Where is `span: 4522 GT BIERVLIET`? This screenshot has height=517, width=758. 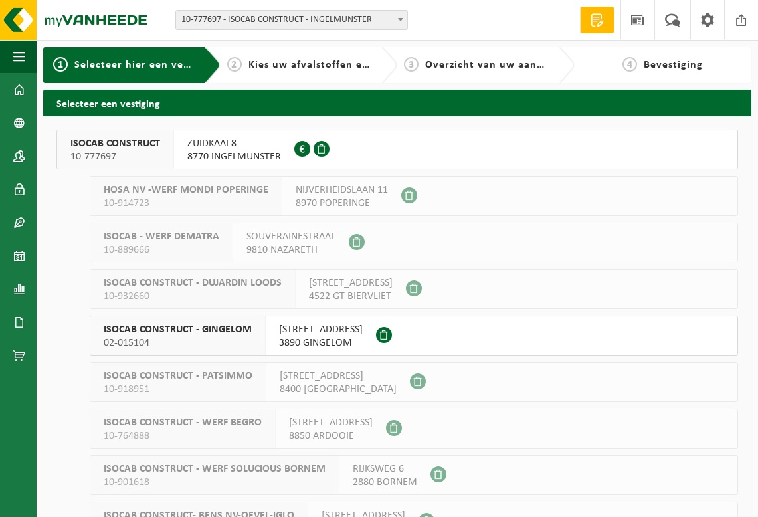
span: 4522 GT BIERVLIET is located at coordinates (351, 296).